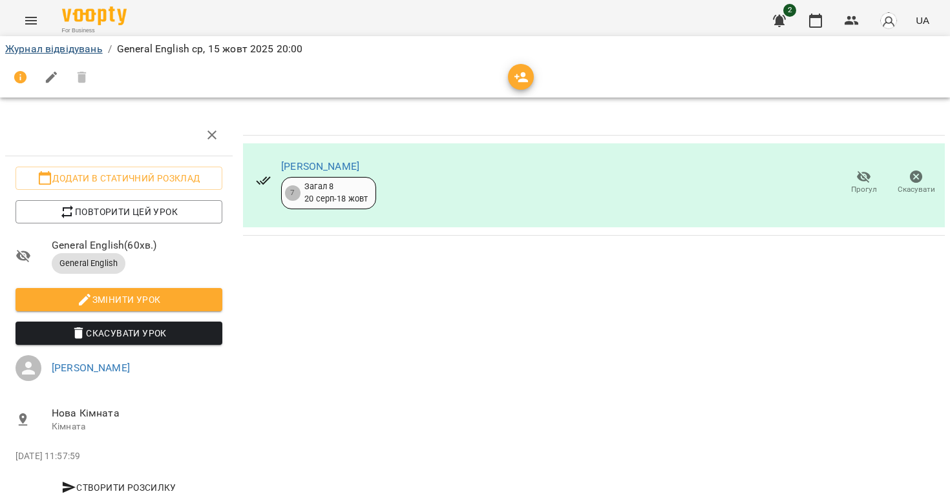 This screenshot has height=494, width=950. I want to click on span: Змінити урок, so click(119, 300).